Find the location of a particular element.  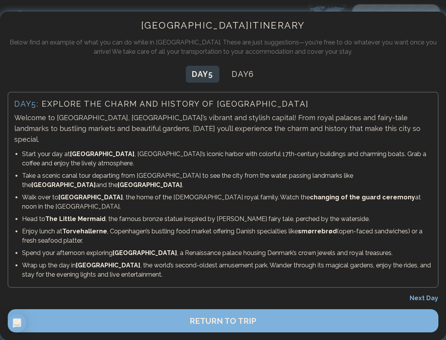

strong: The Little Mermaid is located at coordinates (75, 219).